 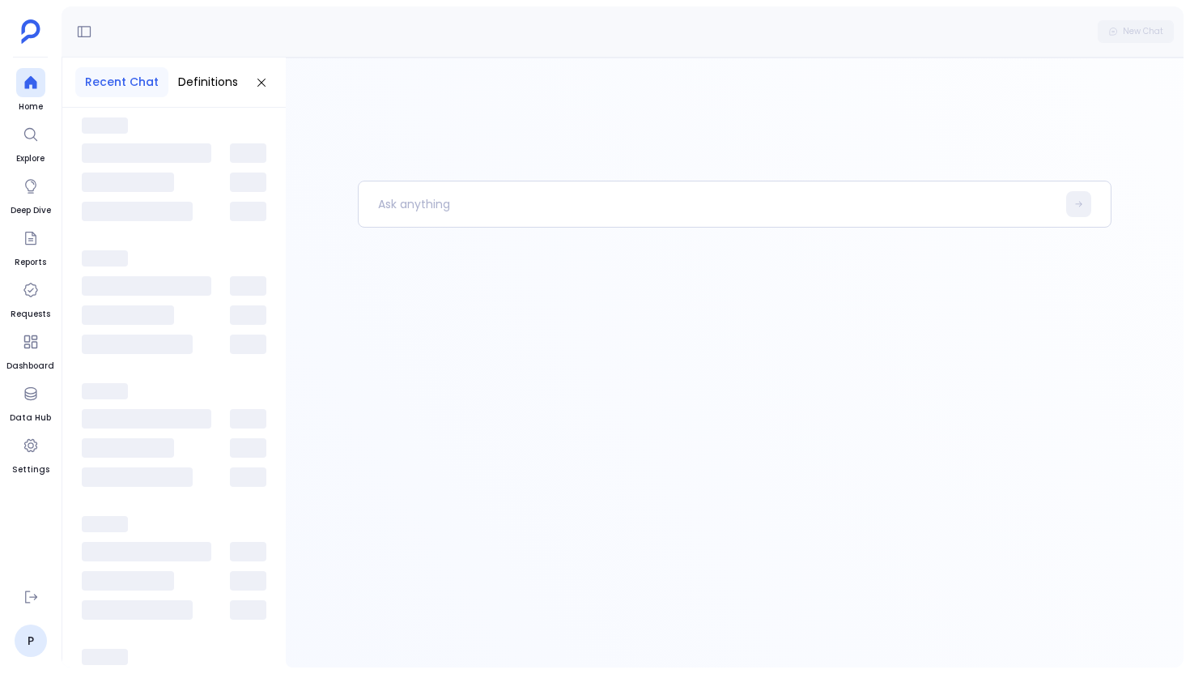 I want to click on span: Reports, so click(x=30, y=262).